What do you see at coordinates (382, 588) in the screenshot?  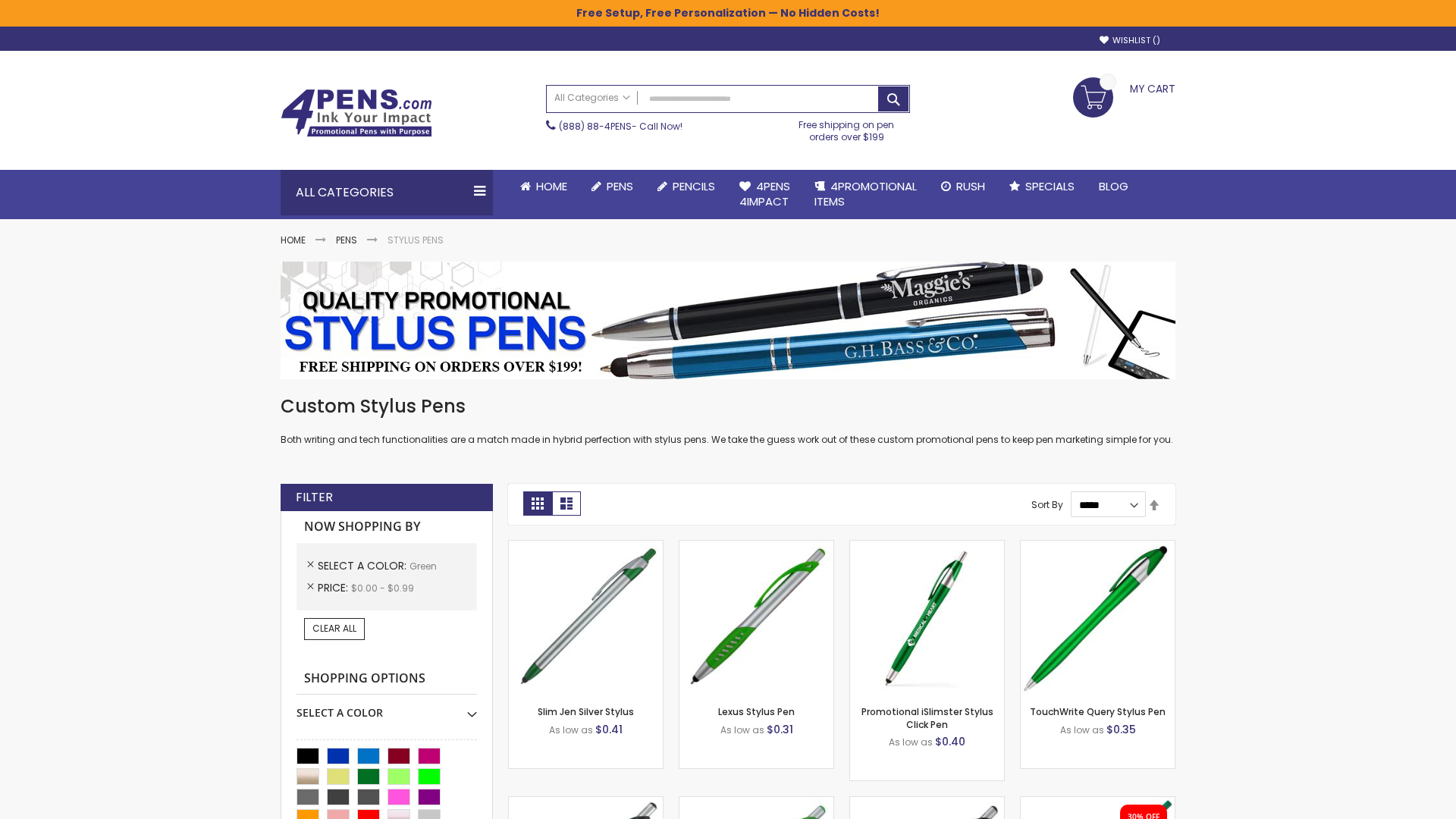 I see `span: $0.00 - $0.99` at bounding box center [382, 588].